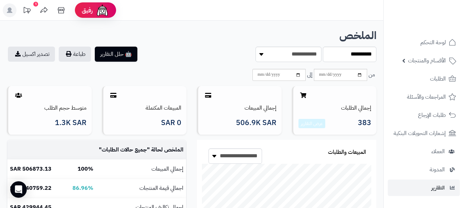  I want to click on a: المدونة, so click(424, 170).